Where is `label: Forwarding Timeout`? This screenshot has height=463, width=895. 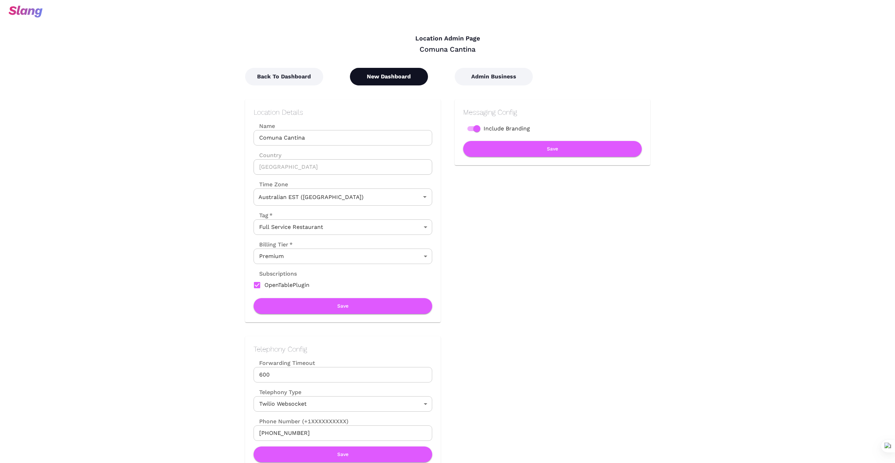
label: Forwarding Timeout is located at coordinates (343, 363).